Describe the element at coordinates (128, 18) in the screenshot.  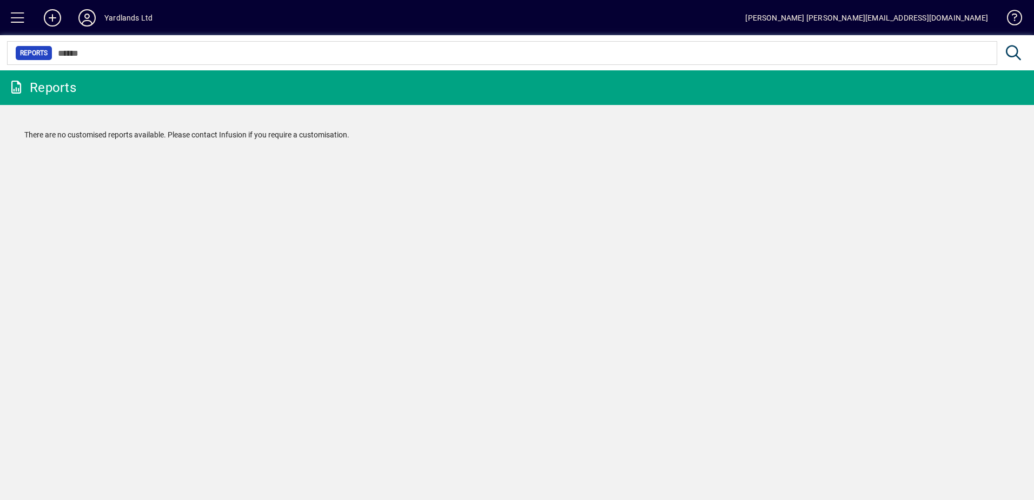
I see `div: Yardlands Ltd` at that location.